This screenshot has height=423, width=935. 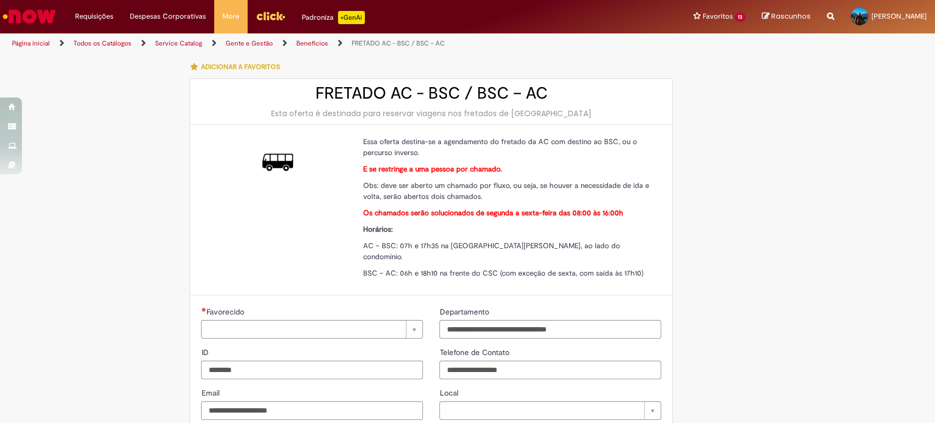 I want to click on strong: E se restringe a uma pessoa por chamado., so click(x=431, y=169).